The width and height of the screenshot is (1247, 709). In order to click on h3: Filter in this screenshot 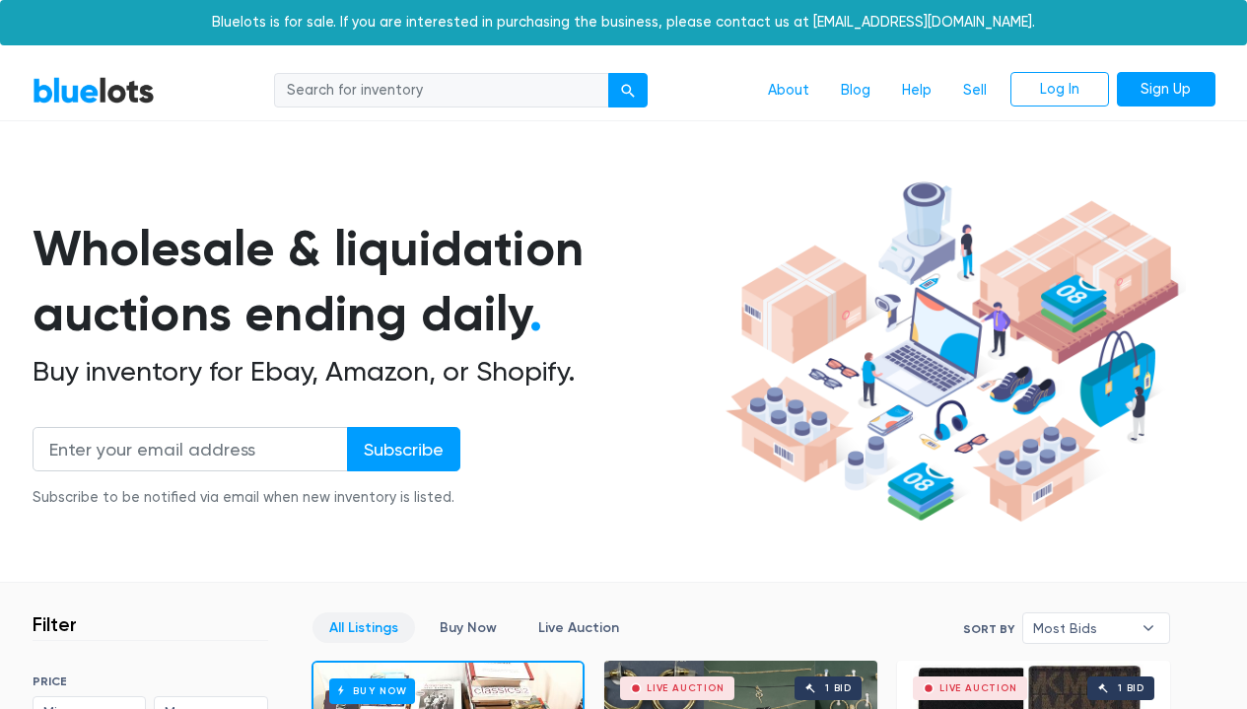, I will do `click(54, 624)`.